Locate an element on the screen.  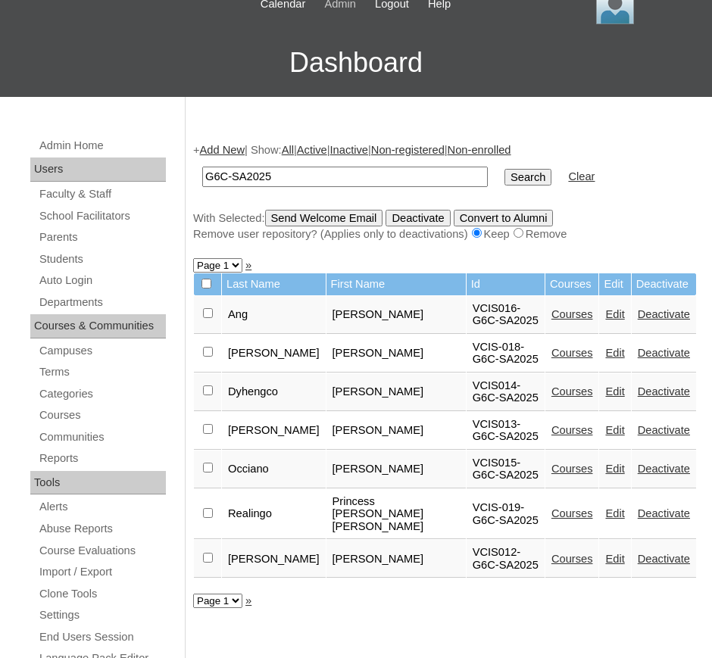
td: VCIS015-G6C-SA2025 is located at coordinates (505, 469).